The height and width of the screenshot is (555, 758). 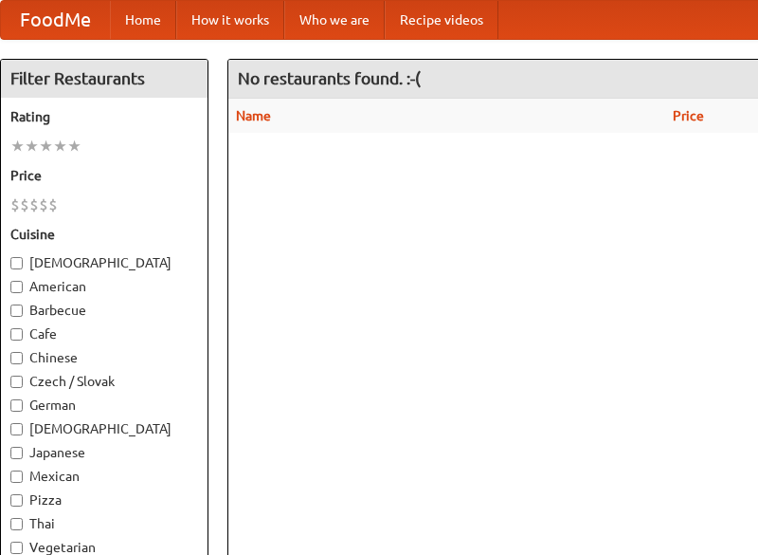 I want to click on label: German, so click(x=104, y=405).